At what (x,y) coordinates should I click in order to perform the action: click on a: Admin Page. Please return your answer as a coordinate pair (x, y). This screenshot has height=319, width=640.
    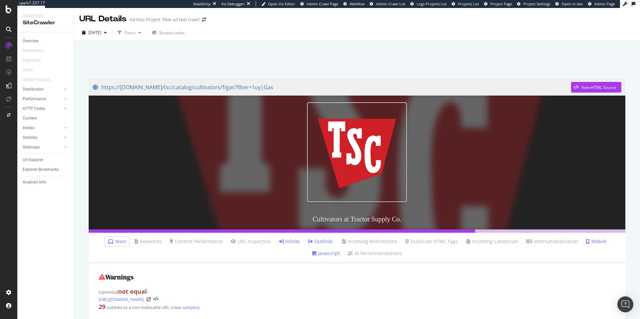
    Looking at the image, I should click on (601, 4).